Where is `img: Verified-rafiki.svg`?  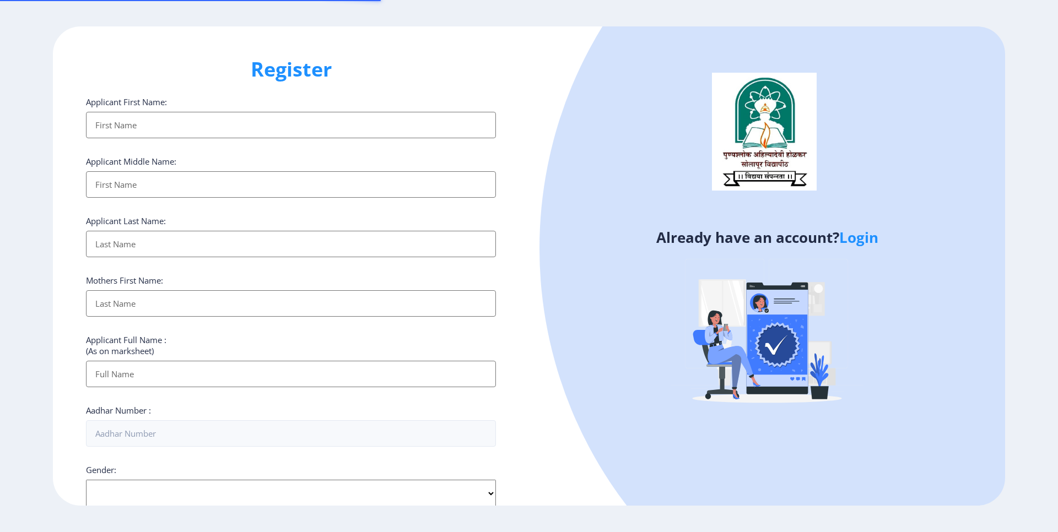 img: Verified-rafiki.svg is located at coordinates (767, 334).